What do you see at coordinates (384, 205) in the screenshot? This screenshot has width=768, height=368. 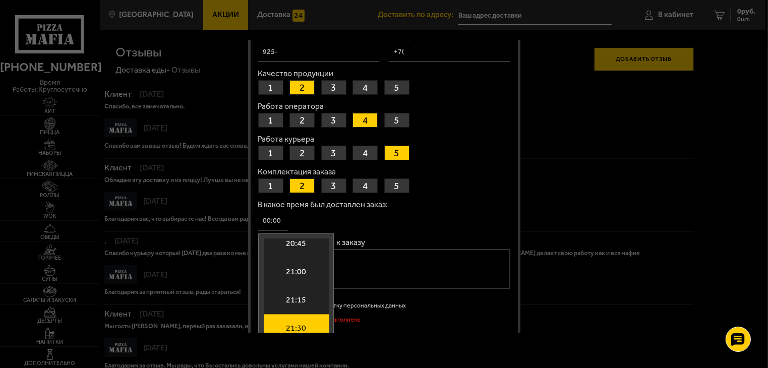 I see `label: В какое время был доставлен заказ:` at bounding box center [384, 205].